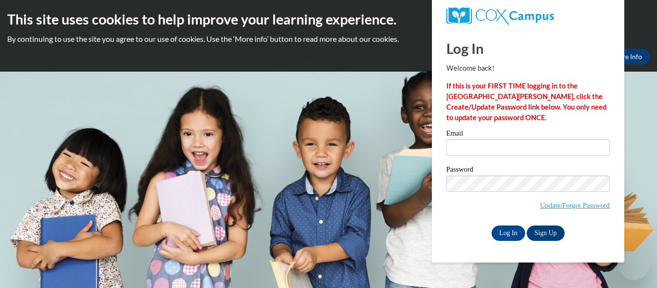 The height and width of the screenshot is (288, 657). I want to click on label: Password, so click(528, 171).